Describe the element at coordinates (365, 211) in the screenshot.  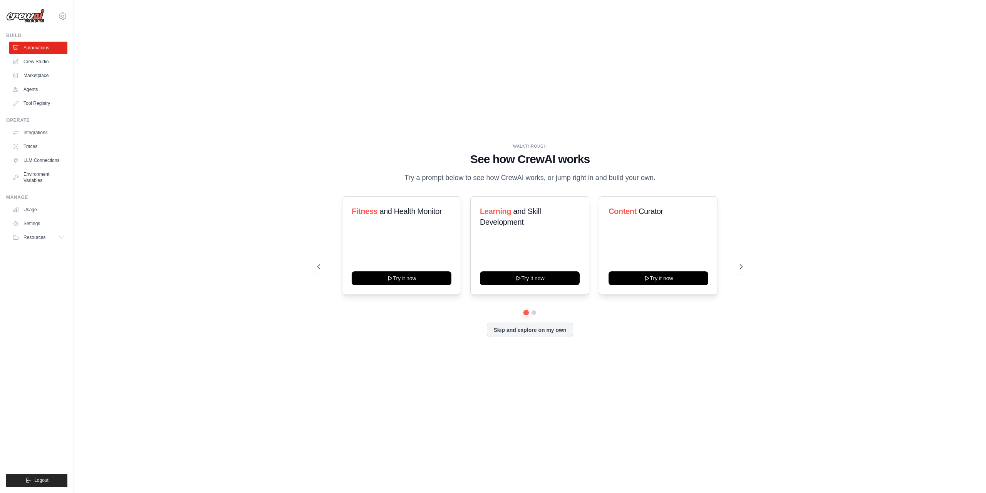
I see `span: Fitness` at that location.